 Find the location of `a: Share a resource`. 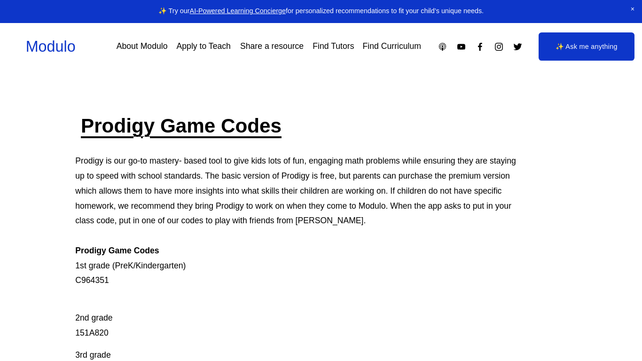

a: Share a resource is located at coordinates (272, 47).